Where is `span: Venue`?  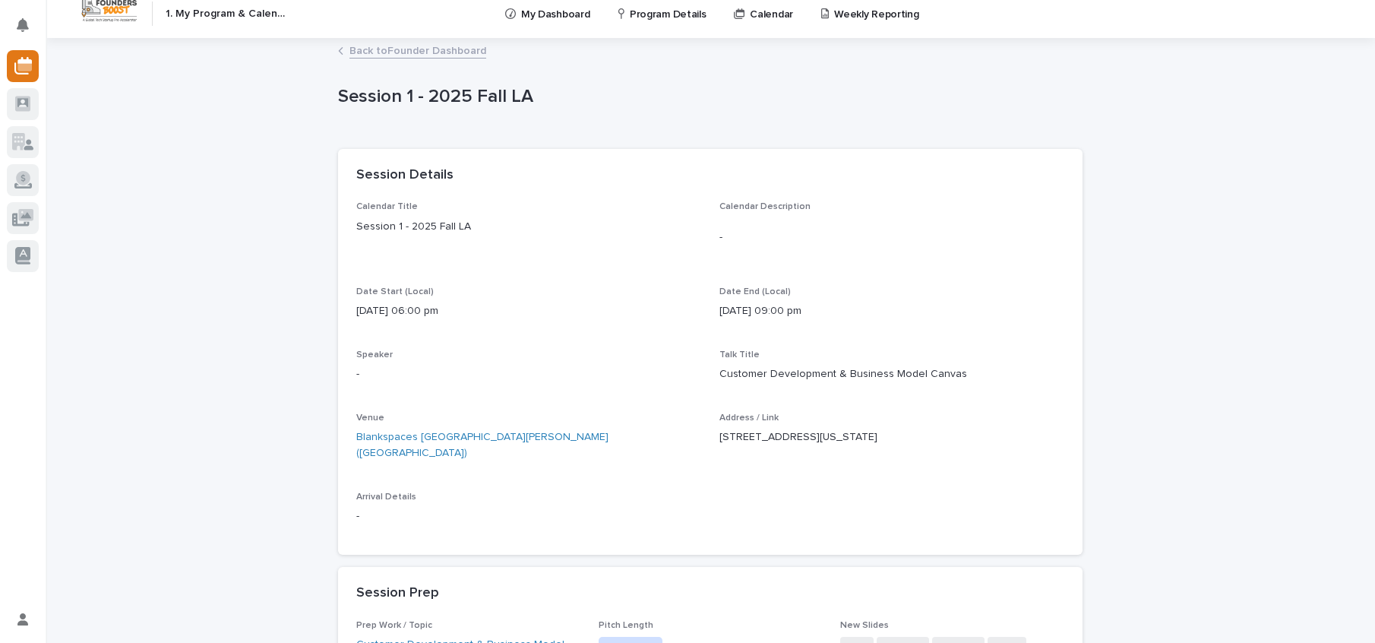 span: Venue is located at coordinates (370, 418).